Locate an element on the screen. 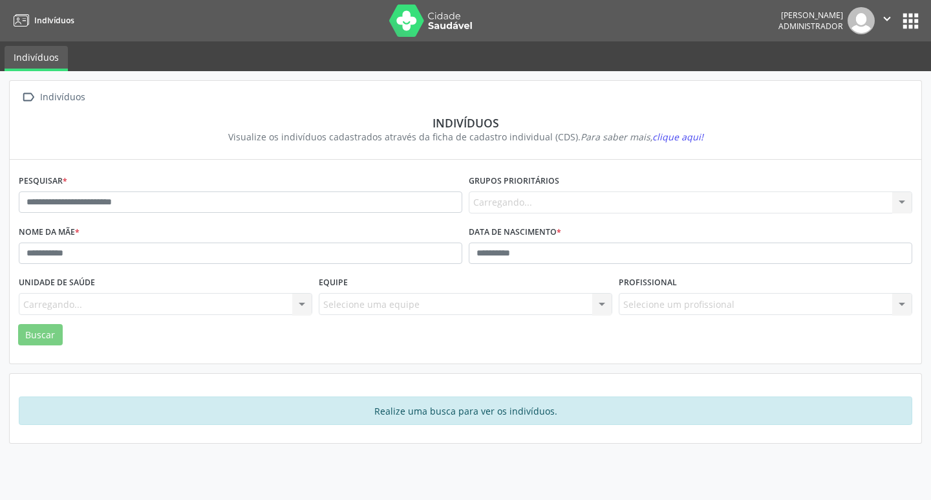  label: Profissional is located at coordinates (648, 282).